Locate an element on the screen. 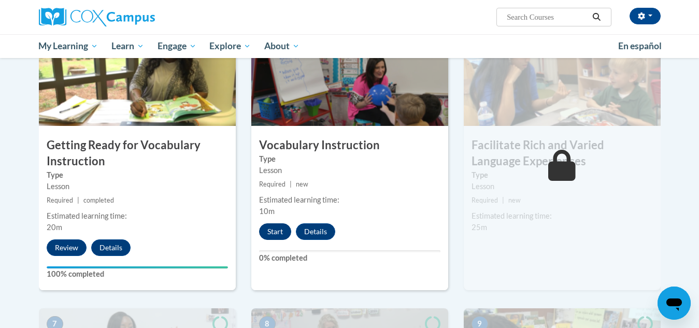 The height and width of the screenshot is (328, 699). span: En español is located at coordinates (640, 46).